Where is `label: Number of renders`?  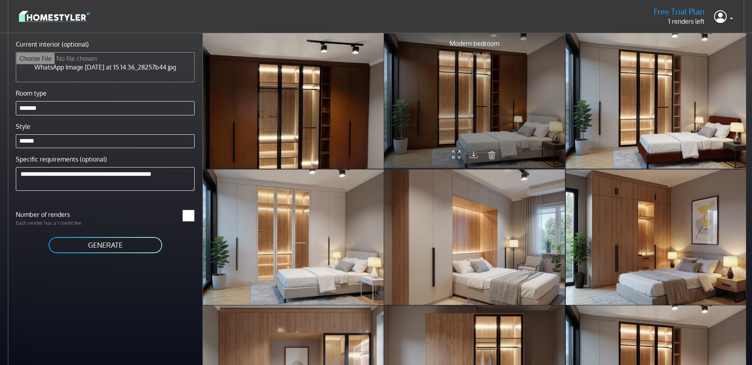
label: Number of renders is located at coordinates (58, 214).